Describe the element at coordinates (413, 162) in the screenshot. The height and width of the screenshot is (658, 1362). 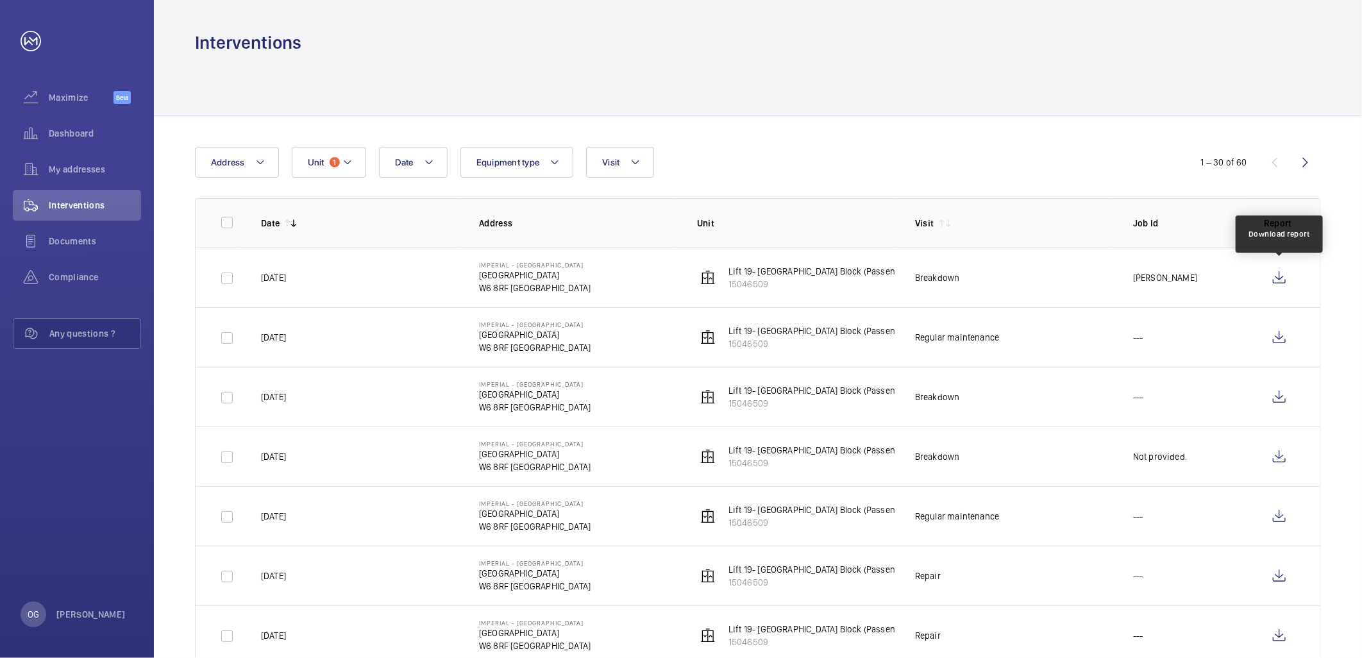
I see `button: Date` at that location.